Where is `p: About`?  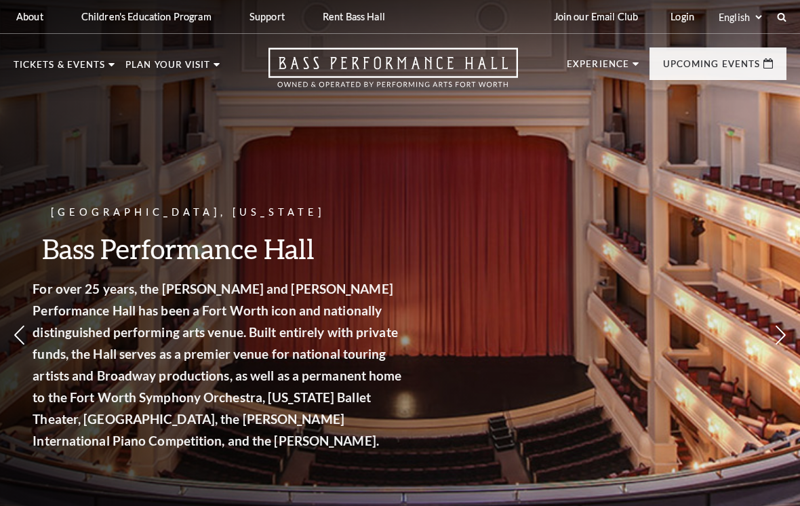
p: About is located at coordinates (30, 16).